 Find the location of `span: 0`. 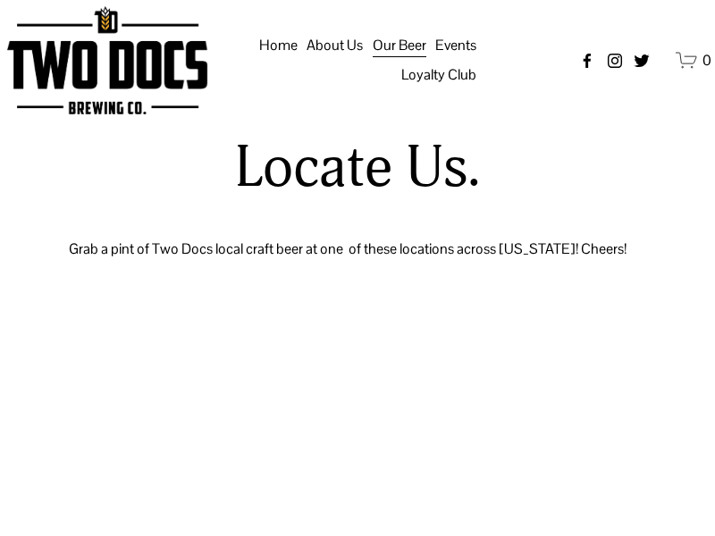

span: 0 is located at coordinates (707, 60).